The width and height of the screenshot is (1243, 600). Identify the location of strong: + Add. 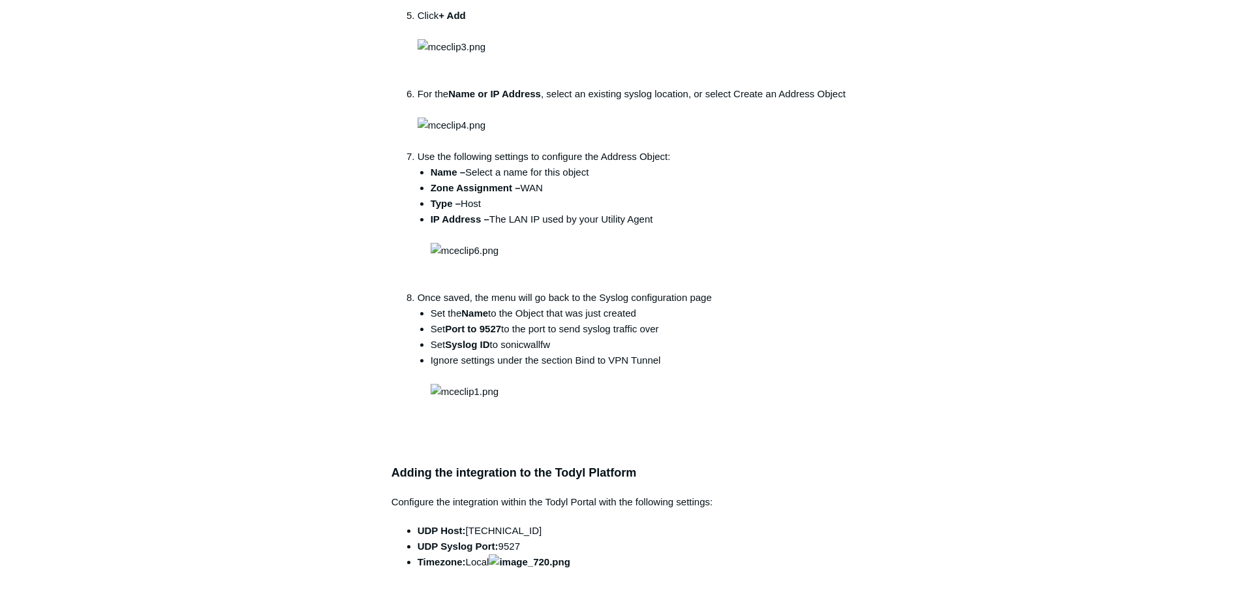
(452, 15).